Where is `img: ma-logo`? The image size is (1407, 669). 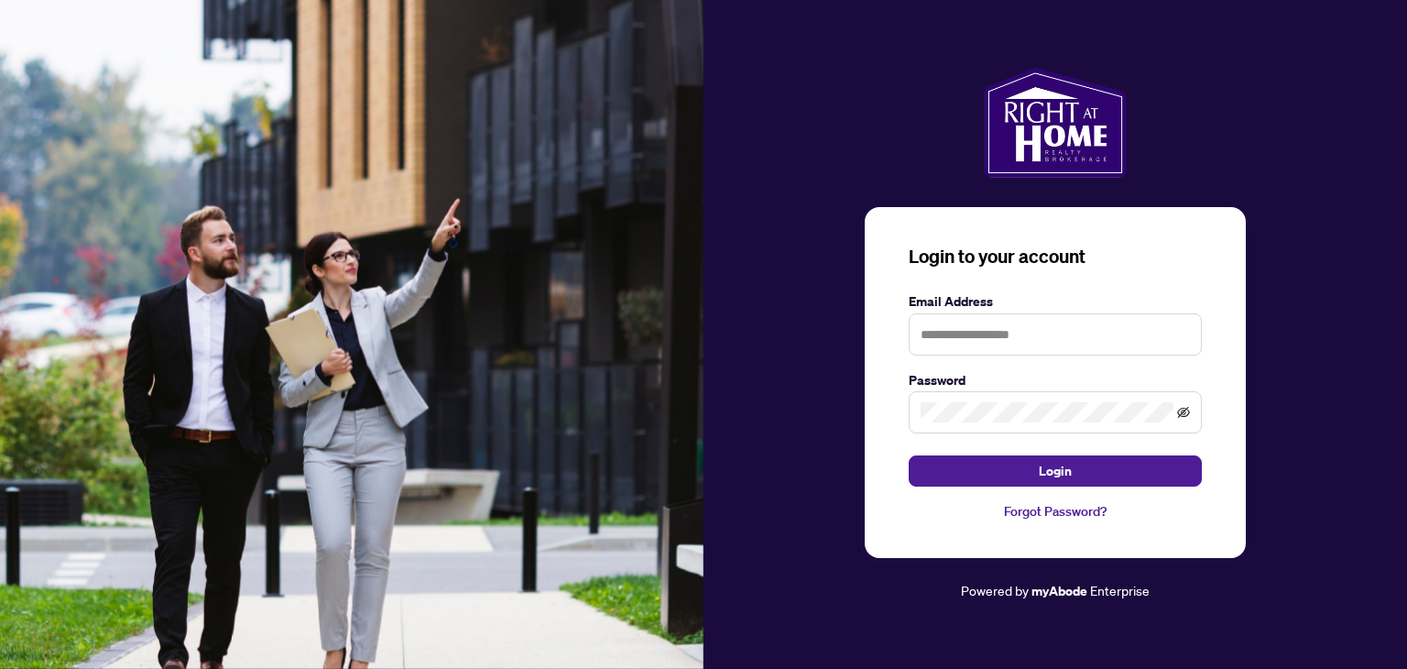
img: ma-logo is located at coordinates (1055, 123).